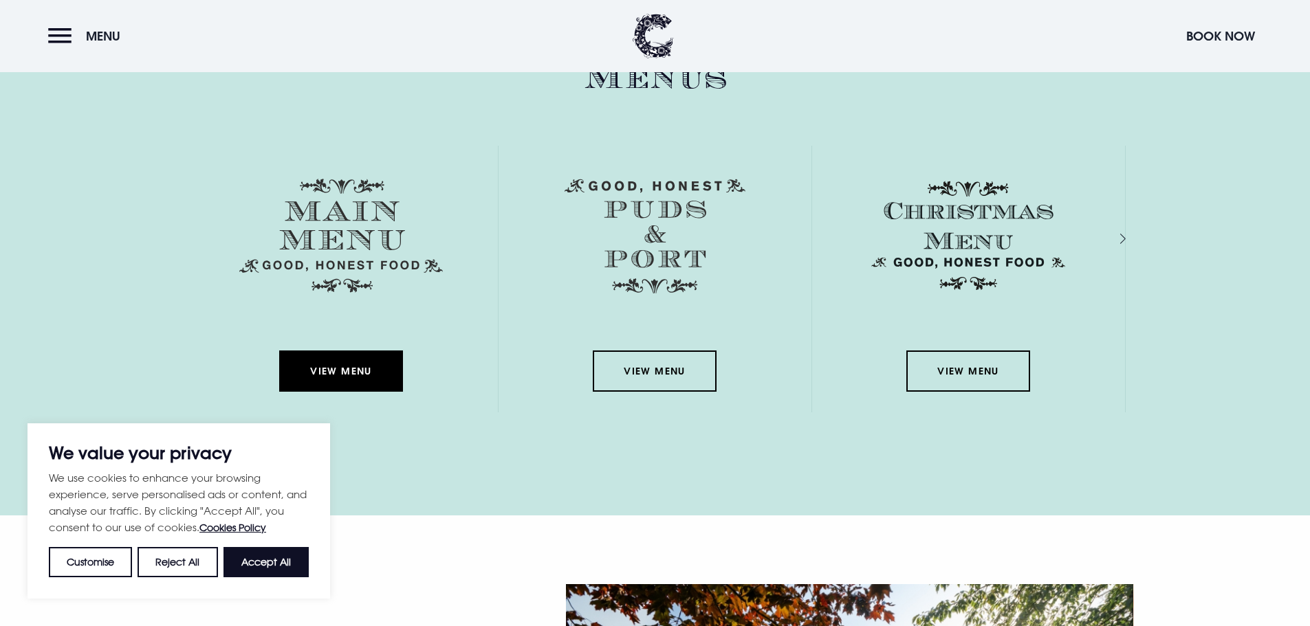 The height and width of the screenshot is (626, 1310). What do you see at coordinates (653, 36) in the screenshot?
I see `img: Clandeboye Lodge` at bounding box center [653, 36].